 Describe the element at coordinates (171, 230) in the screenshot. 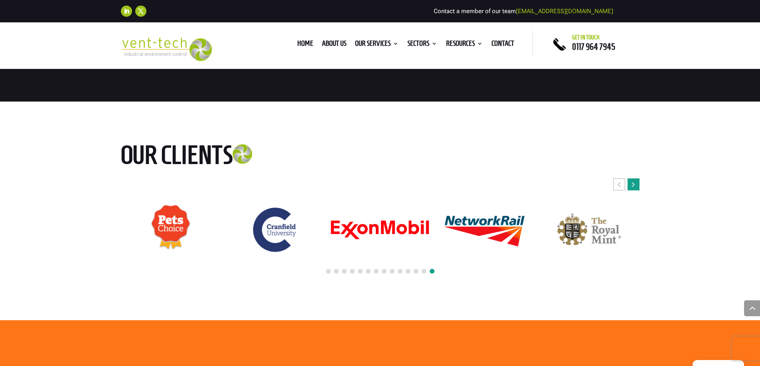

I see `img: Pets Choice` at that location.